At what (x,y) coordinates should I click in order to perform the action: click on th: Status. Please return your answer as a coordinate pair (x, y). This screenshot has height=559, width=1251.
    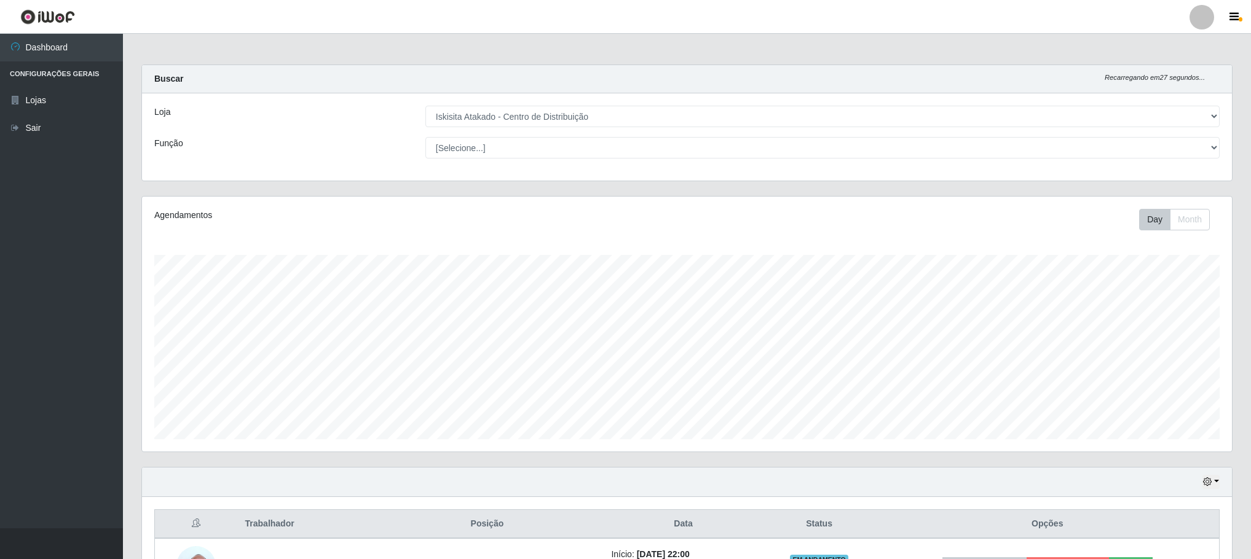
    Looking at the image, I should click on (819, 524).